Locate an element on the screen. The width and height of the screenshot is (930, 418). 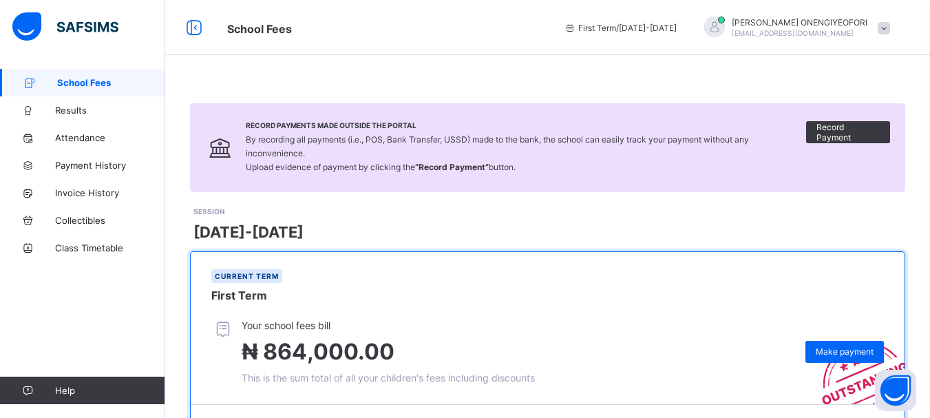
span: Your school fees bill is located at coordinates (388, 325).